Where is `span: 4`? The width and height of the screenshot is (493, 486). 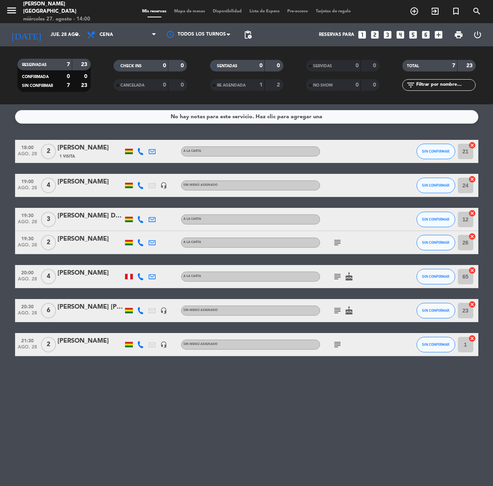
span: 4 is located at coordinates (48, 185).